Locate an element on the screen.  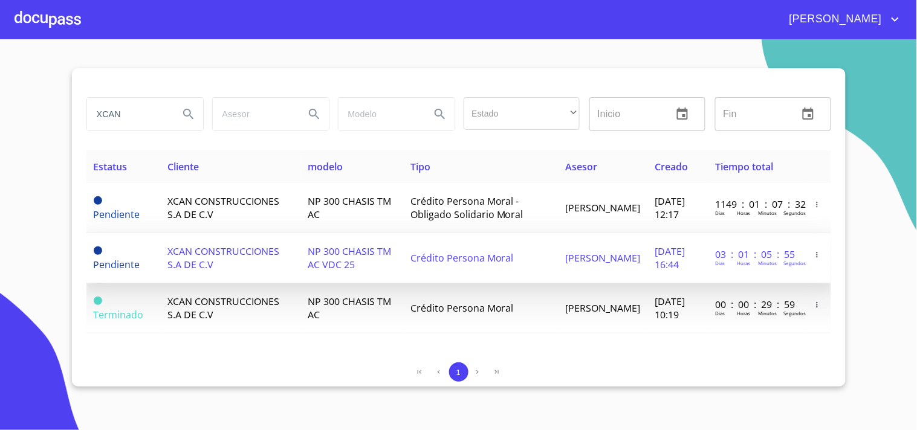
button: account of current user is located at coordinates (841, 19).